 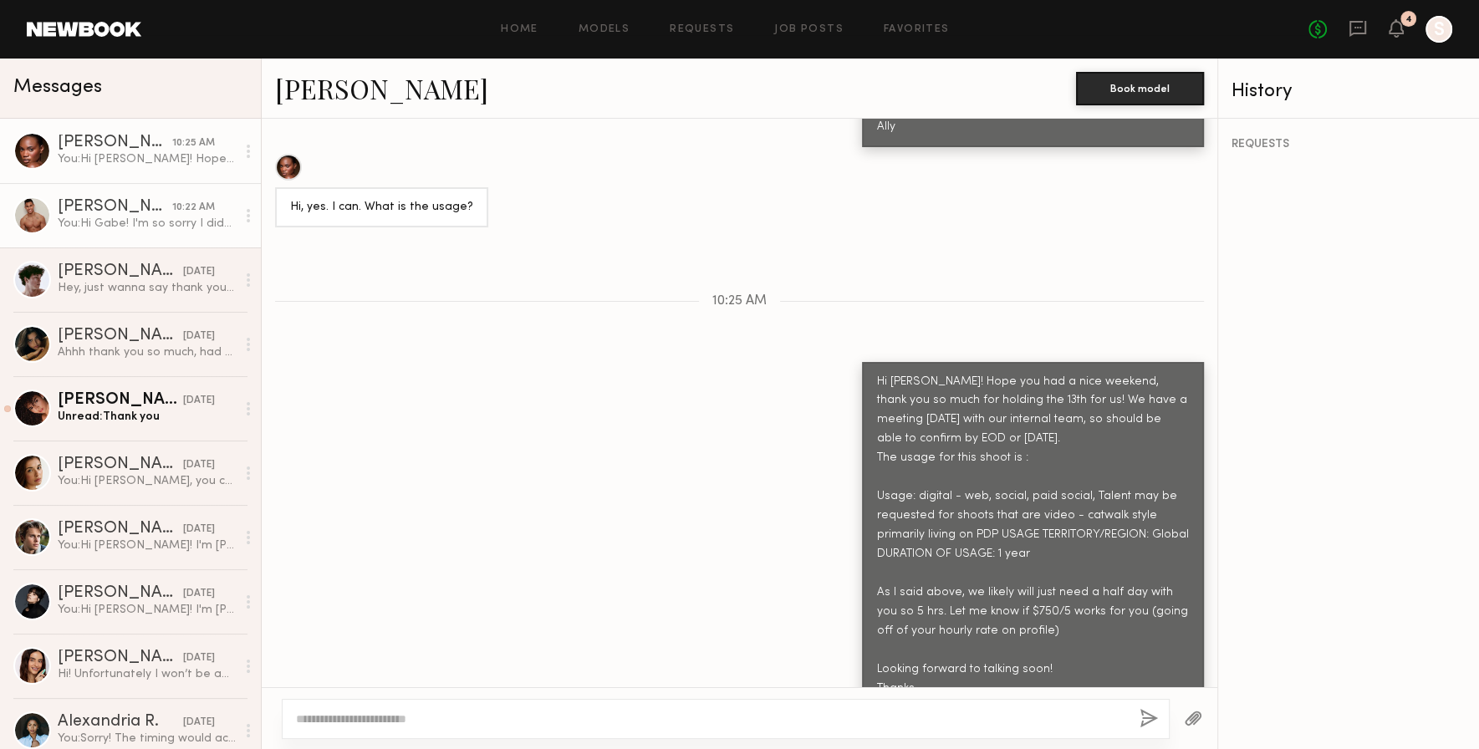 I want to click on div: History, so click(x=1348, y=91).